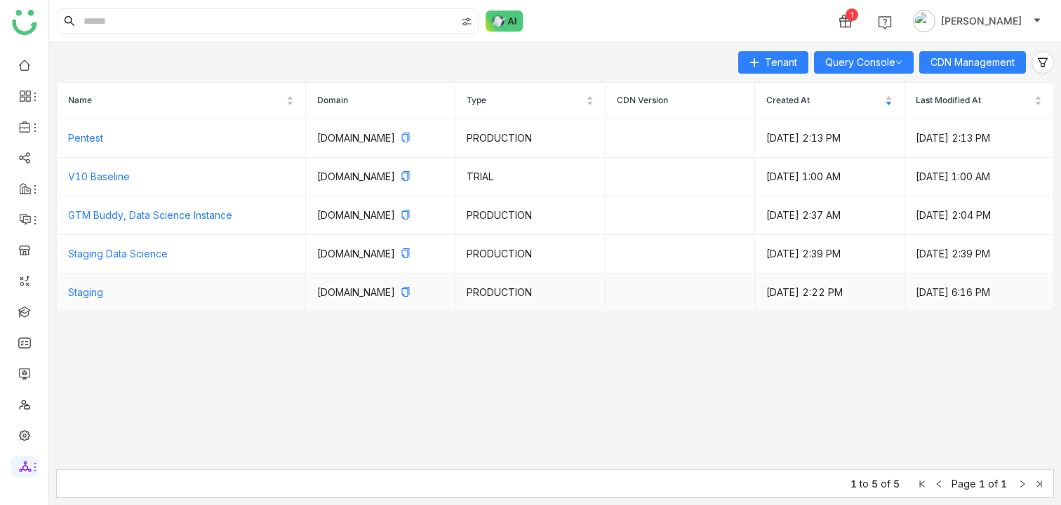 This screenshot has height=505, width=1061. What do you see at coordinates (86, 137) in the screenshot?
I see `a: Pentest` at bounding box center [86, 137].